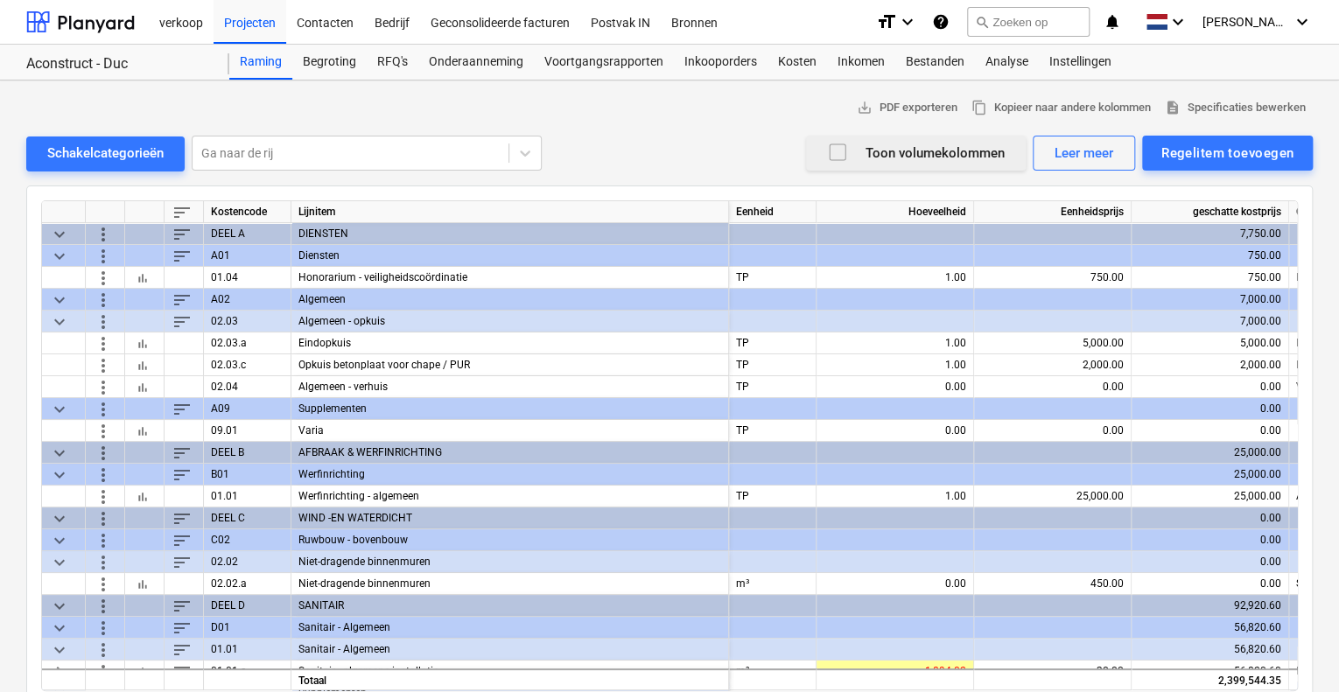 The width and height of the screenshot is (1339, 692). I want to click on div: DEEL D, so click(248, 605).